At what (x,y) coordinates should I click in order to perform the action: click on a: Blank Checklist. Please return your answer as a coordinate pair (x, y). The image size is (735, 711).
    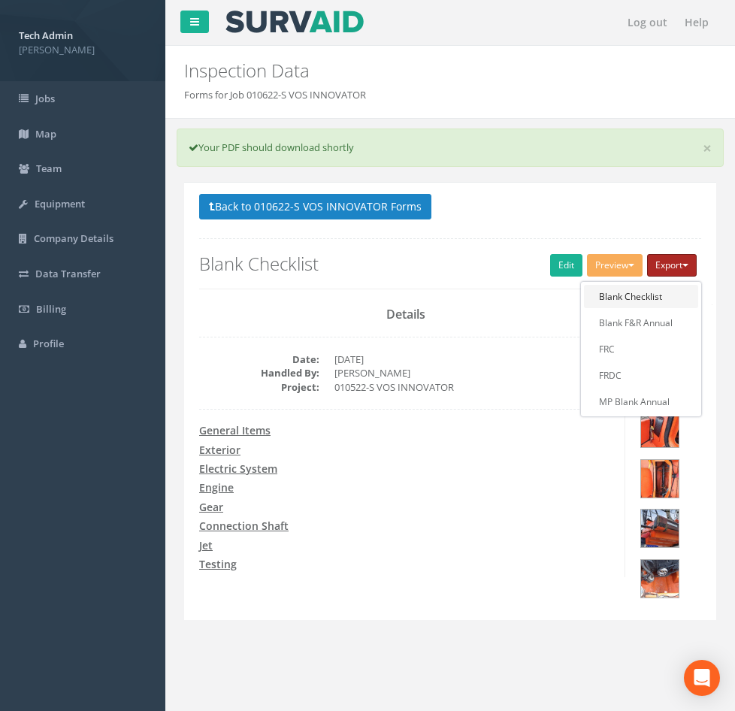
    Looking at the image, I should click on (641, 296).